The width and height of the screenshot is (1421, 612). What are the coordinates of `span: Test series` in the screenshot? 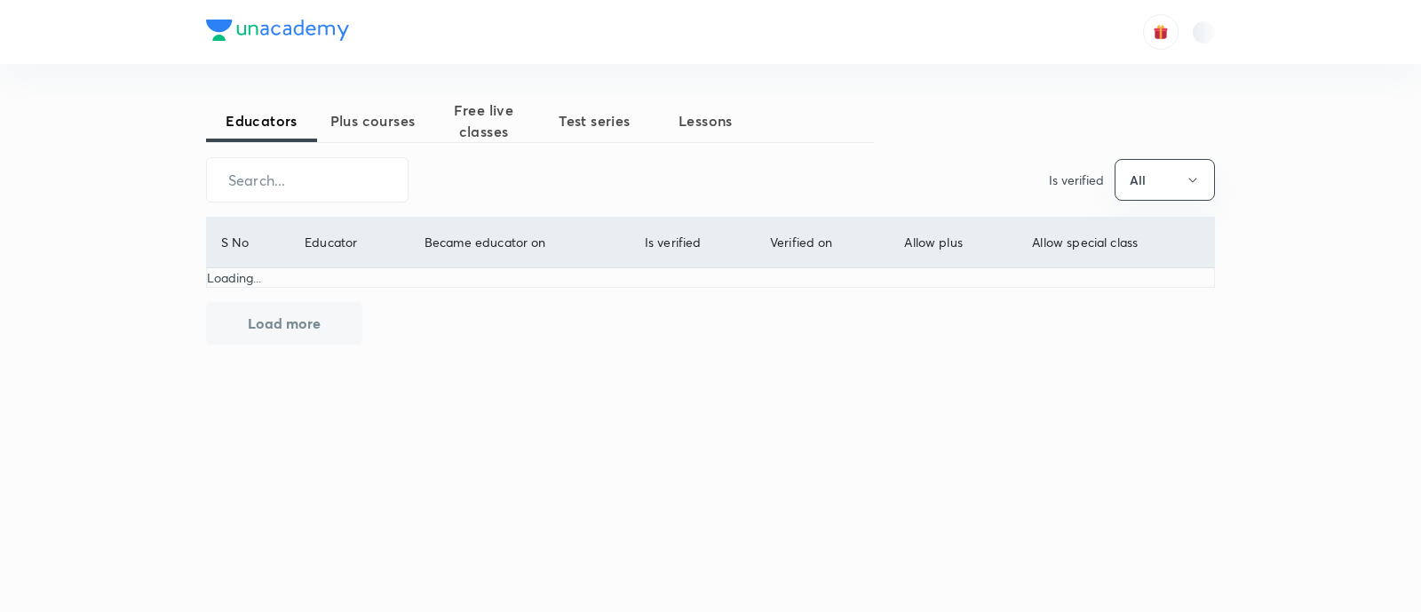 It's located at (594, 121).